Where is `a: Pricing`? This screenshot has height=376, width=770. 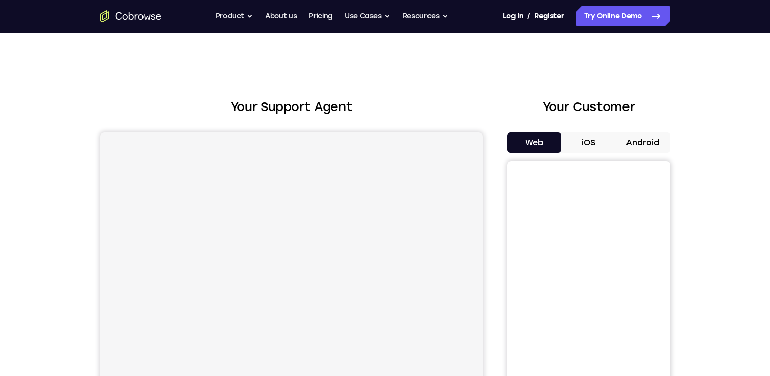 a: Pricing is located at coordinates (321, 16).